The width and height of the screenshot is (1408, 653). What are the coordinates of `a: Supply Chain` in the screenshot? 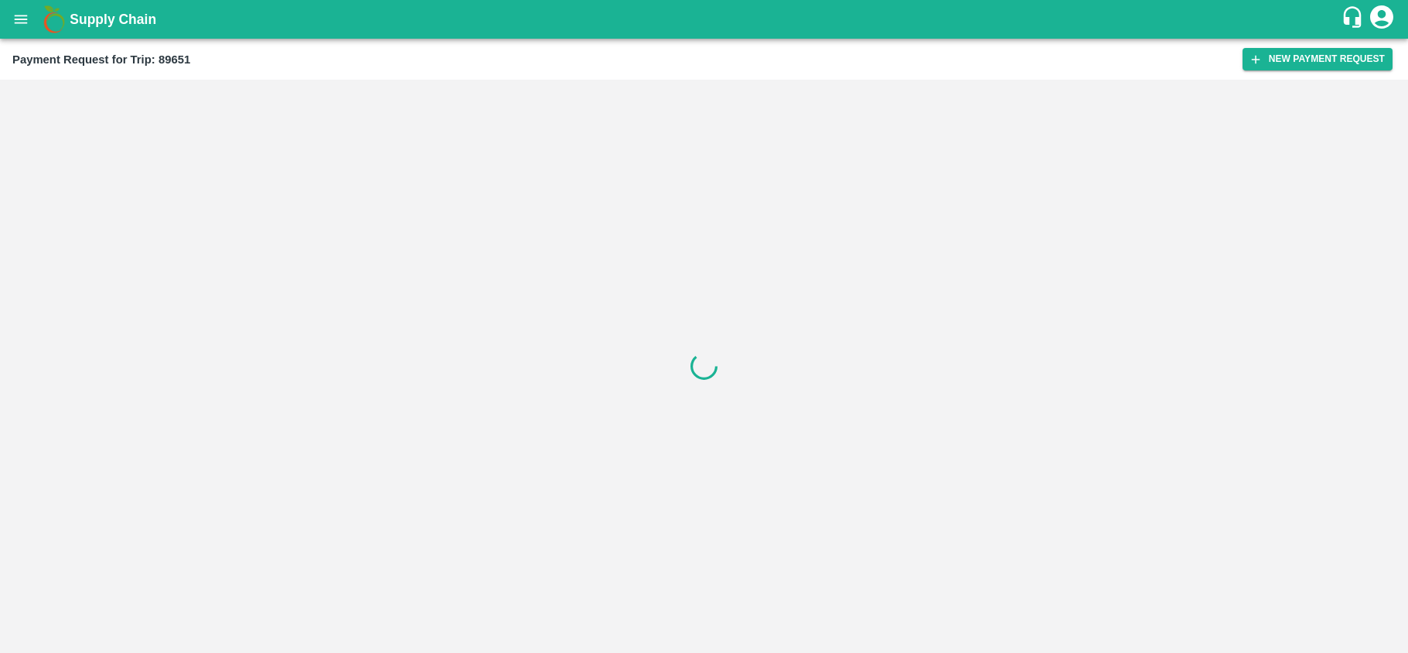 It's located at (705, 19).